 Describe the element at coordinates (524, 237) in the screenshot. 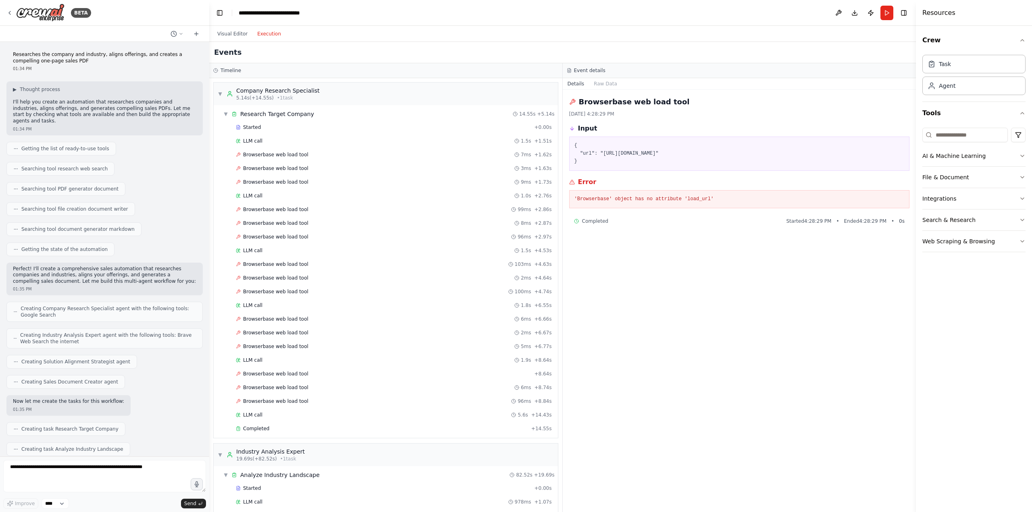

I see `span: 96ms` at that location.